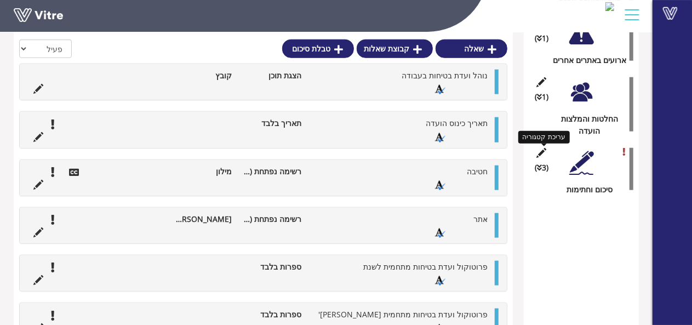 This screenshot has height=325, width=692. Describe the element at coordinates (202, 76) in the screenshot. I see `li: קובץ` at that location.